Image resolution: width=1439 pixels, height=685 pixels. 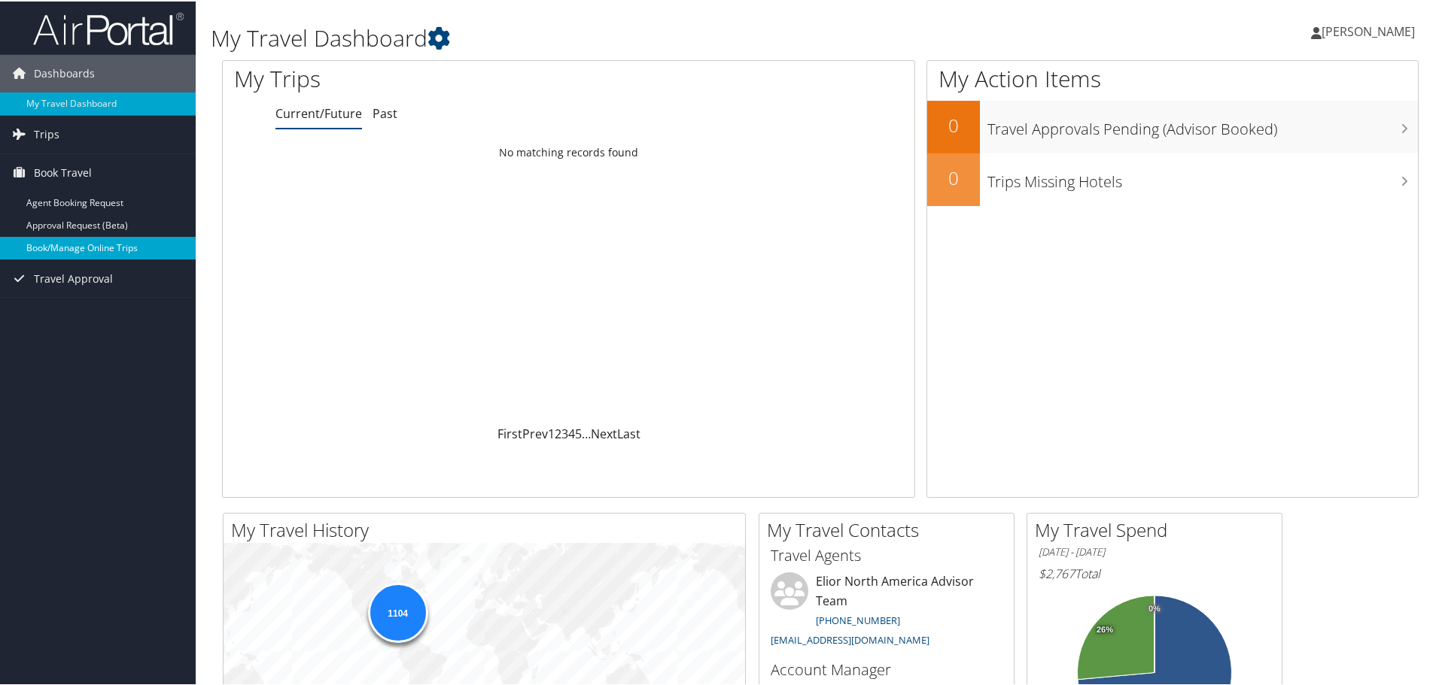 I want to click on a: 1, so click(x=551, y=433).